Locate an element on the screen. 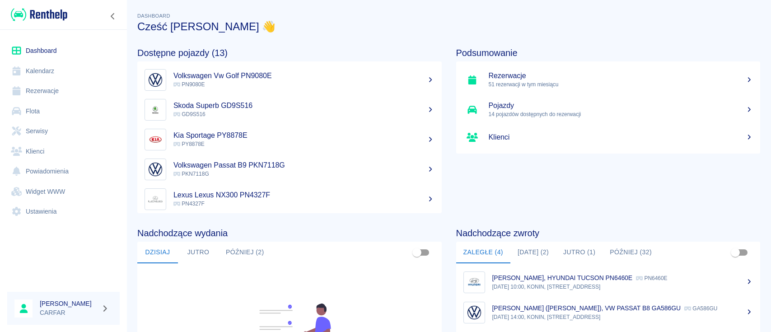  h5: Volkswagen Vw Golf PN9080E is located at coordinates (304, 76).